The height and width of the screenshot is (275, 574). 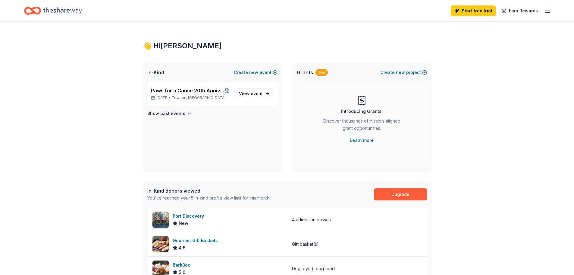 What do you see at coordinates (251, 93) in the screenshot?
I see `span: View` at bounding box center [251, 93].